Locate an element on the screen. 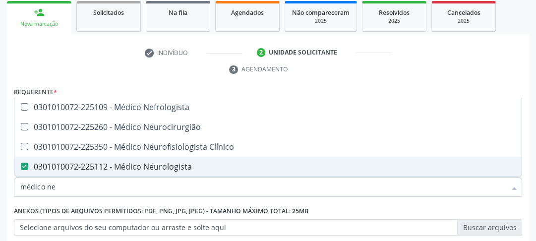 The width and height of the screenshot is (536, 241). span: Solicitados is located at coordinates (109, 12).